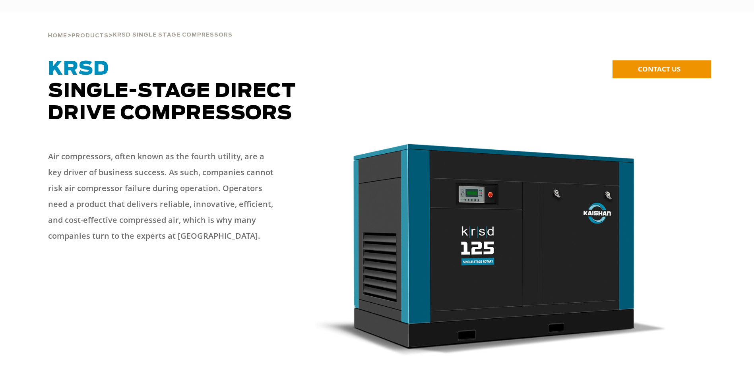  I want to click on p: Air compressors, often known as the fourth utility, are a key driver of business success. As such..., so click(163, 196).